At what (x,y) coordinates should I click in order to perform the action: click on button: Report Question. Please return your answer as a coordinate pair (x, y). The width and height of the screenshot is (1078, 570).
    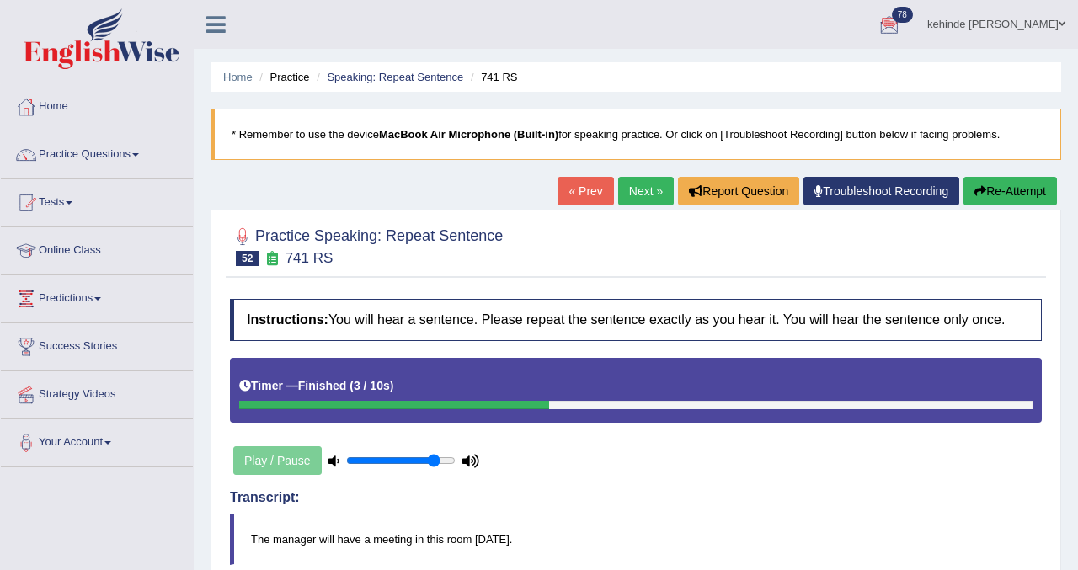
    Looking at the image, I should click on (739, 191).